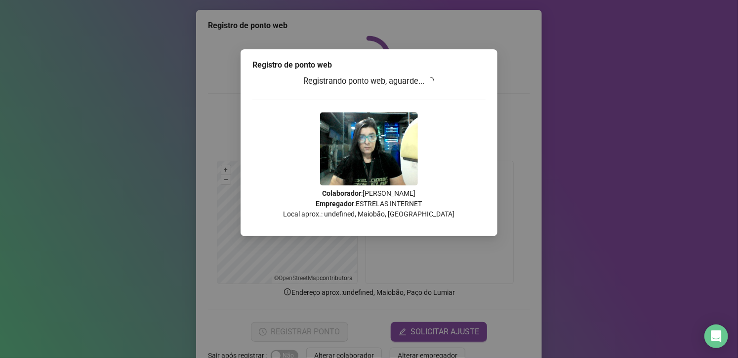 This screenshot has width=738, height=358. What do you see at coordinates (342, 194) in the screenshot?
I see `strong: Colaborador` at bounding box center [342, 194].